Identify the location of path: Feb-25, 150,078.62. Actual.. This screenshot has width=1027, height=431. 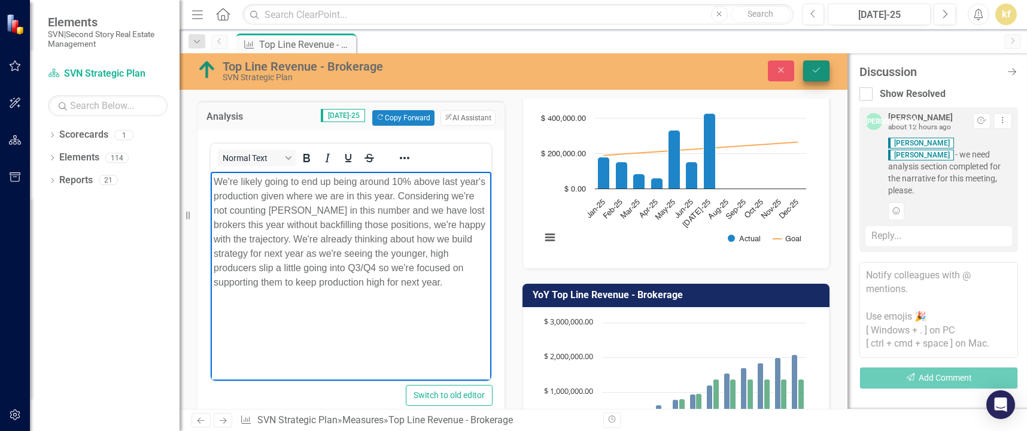
(622, 175).